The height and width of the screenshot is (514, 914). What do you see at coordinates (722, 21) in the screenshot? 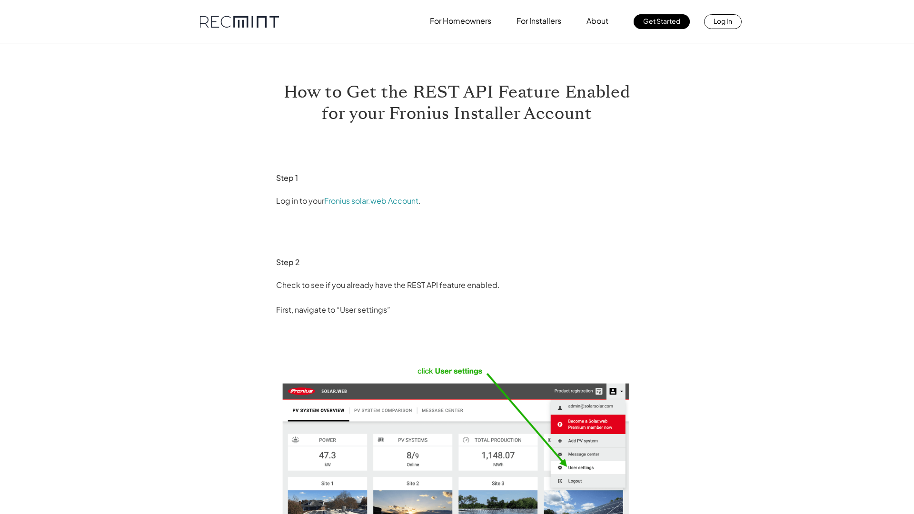
I see `p: Log In` at bounding box center [722, 21].